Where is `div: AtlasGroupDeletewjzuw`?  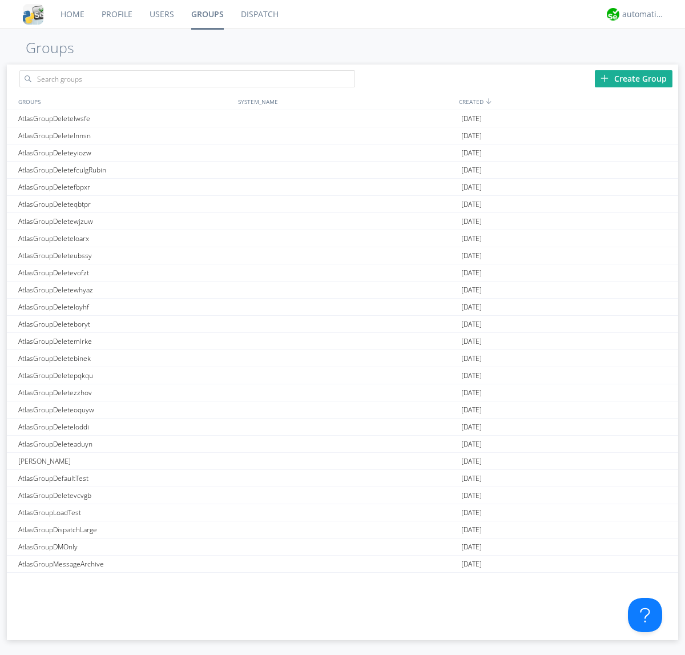 div: AtlasGroupDeletewjzuw is located at coordinates (125, 221).